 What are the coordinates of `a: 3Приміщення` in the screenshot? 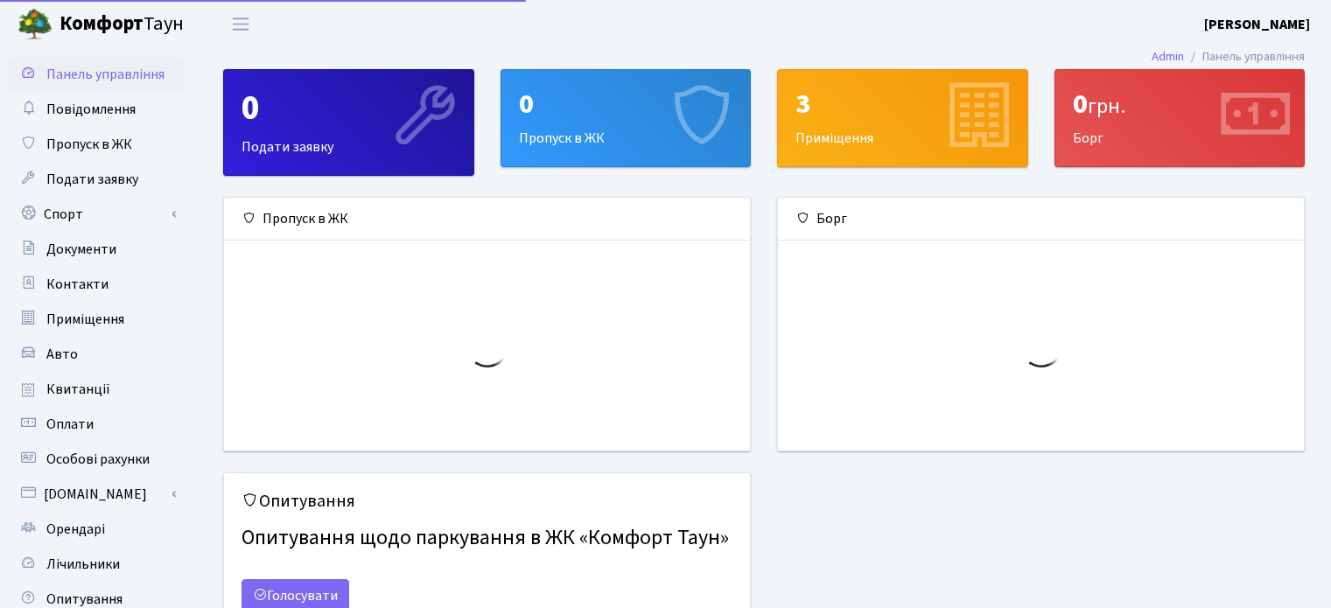 It's located at (902, 118).